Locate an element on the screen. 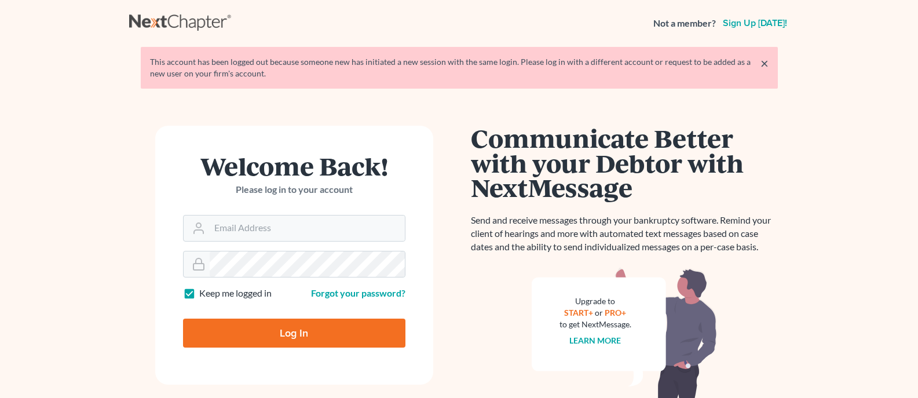 Image resolution: width=918 pixels, height=398 pixels. a: Forgot your password? is located at coordinates (358, 292).